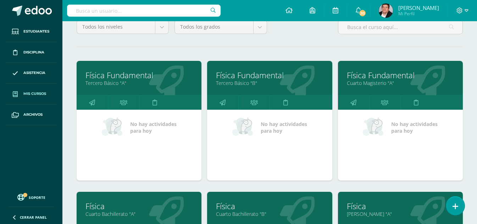 The width and height of the screenshot is (477, 224). I want to click on a: Soporte, so click(31, 197).